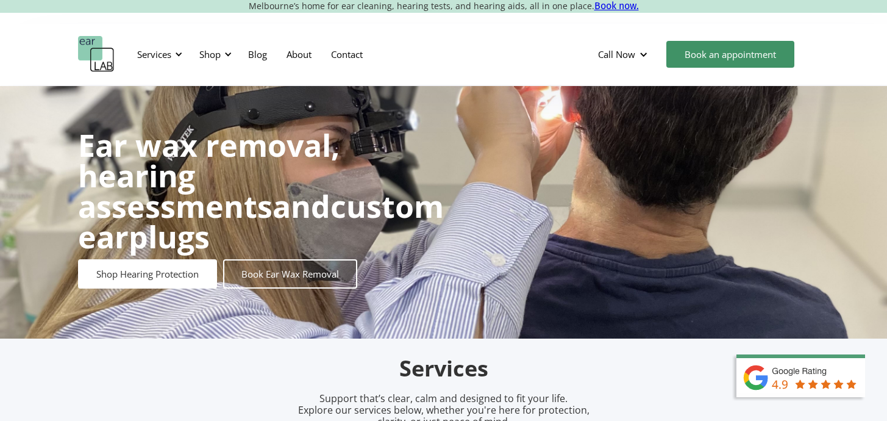 Image resolution: width=887 pixels, height=421 pixels. Describe the element at coordinates (347, 54) in the screenshot. I see `a: Contact` at that location.